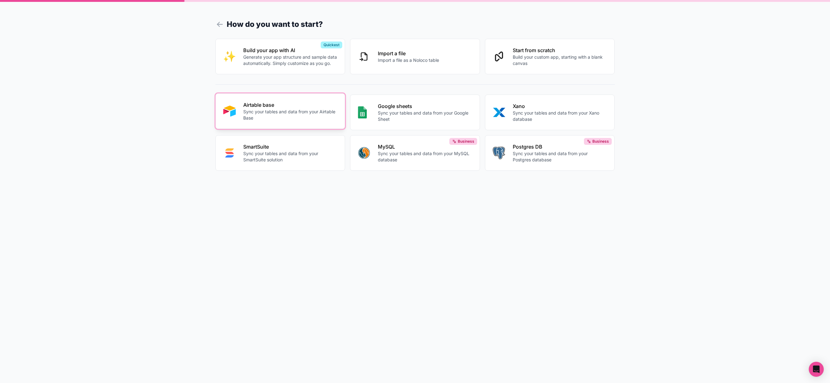 Image resolution: width=830 pixels, height=383 pixels. What do you see at coordinates (425, 157) in the screenshot?
I see `p: Sync your tables and data from your MySQL database` at bounding box center [425, 157].